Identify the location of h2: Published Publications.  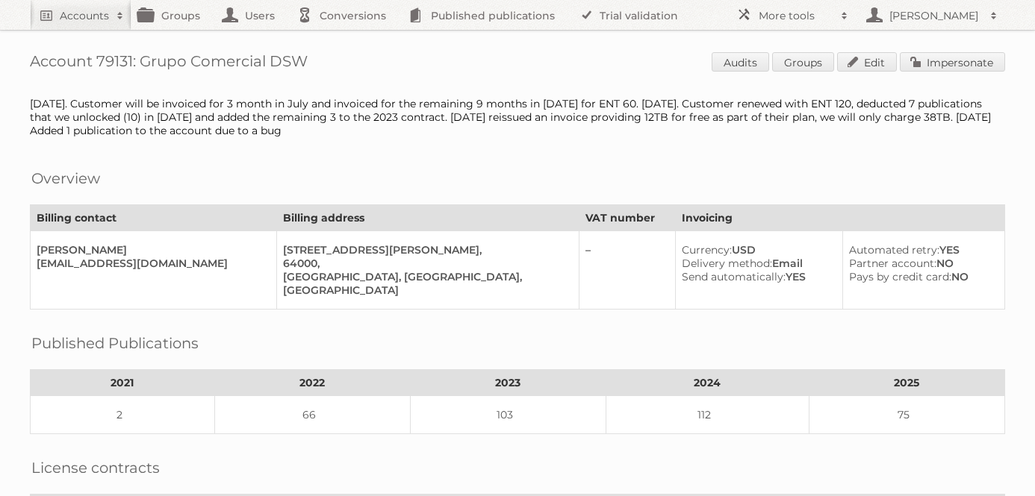
(115, 343).